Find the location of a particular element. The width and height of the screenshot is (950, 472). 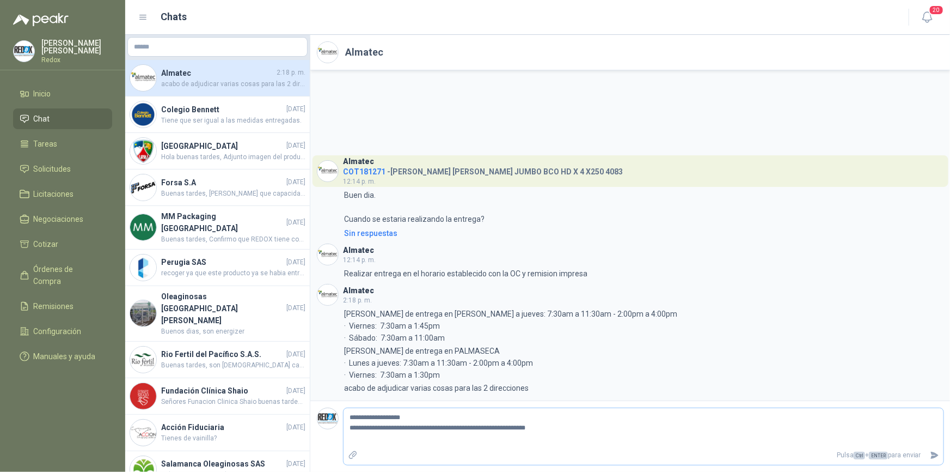

span: Tareas is located at coordinates (46, 144).